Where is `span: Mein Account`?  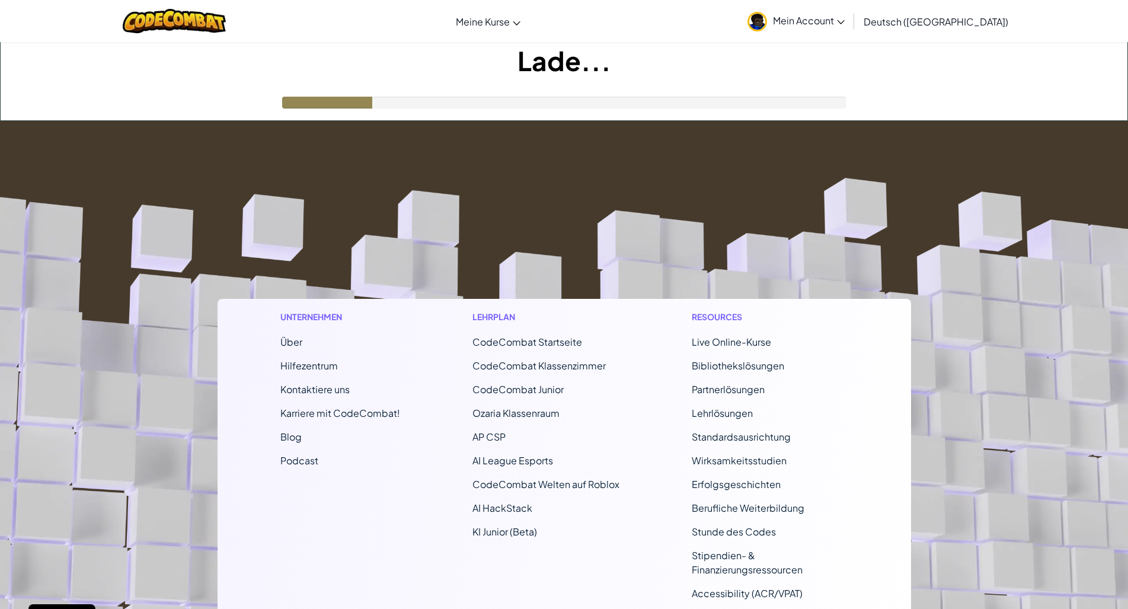
span: Mein Account is located at coordinates (809, 20).